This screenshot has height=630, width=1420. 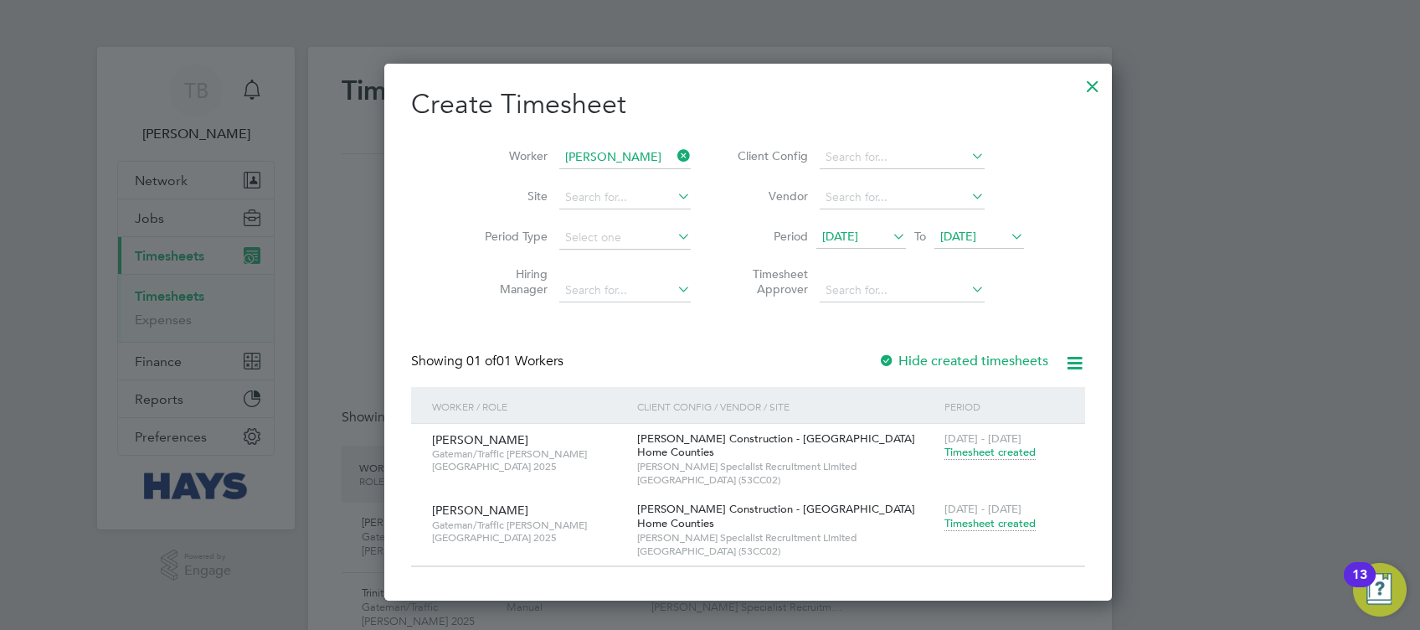 What do you see at coordinates (510, 156) in the screenshot?
I see `label: Worker` at bounding box center [510, 156].